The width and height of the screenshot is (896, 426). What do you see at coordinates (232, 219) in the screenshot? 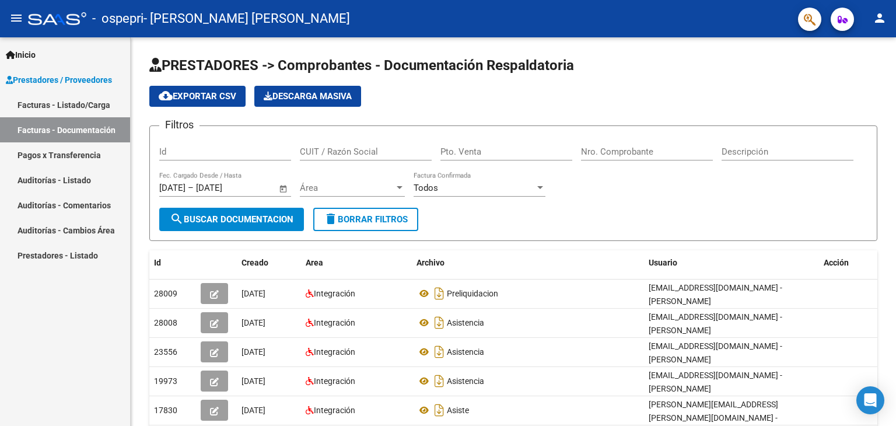
I see `span: Buscar Documentacion` at bounding box center [232, 219].